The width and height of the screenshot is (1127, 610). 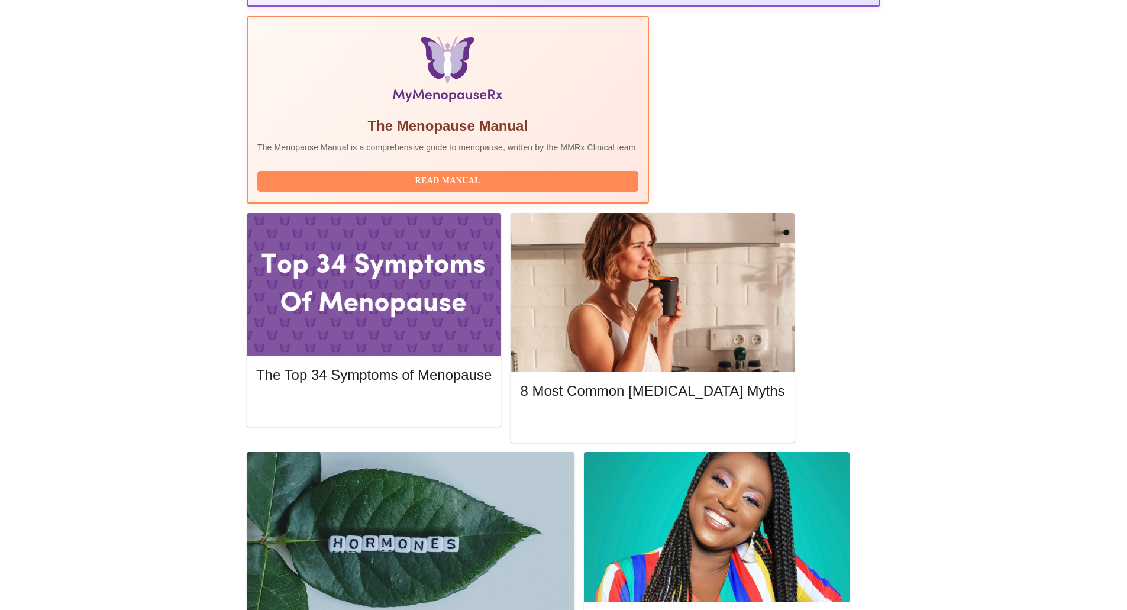 What do you see at coordinates (448, 181) in the screenshot?
I see `button: Read Manual` at bounding box center [448, 181].